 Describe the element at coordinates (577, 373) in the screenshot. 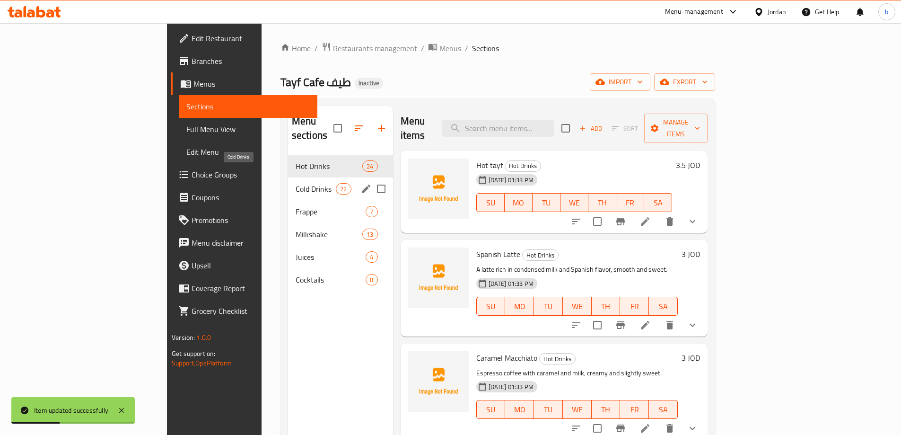

I see `p: Espresso coffee with caramel and milk, creamy and slightly sweet.` at that location.